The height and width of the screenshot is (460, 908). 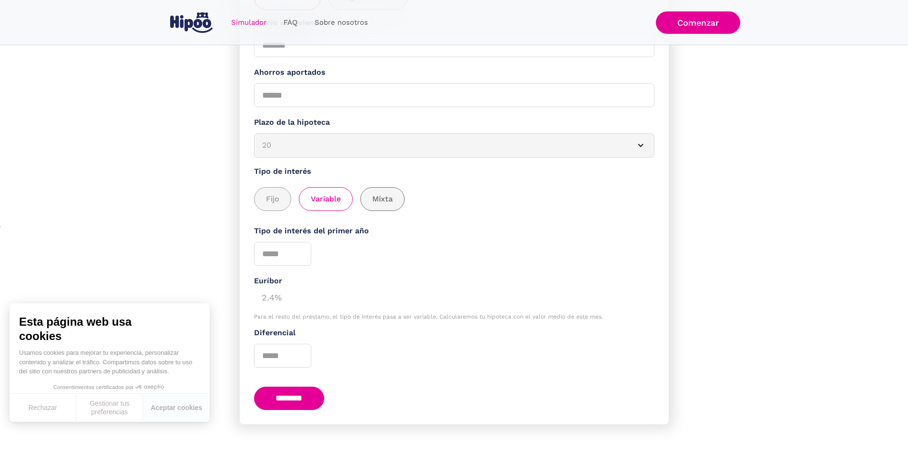 What do you see at coordinates (454, 72) in the screenshot?
I see `label: Ahorros aportados` at bounding box center [454, 72].